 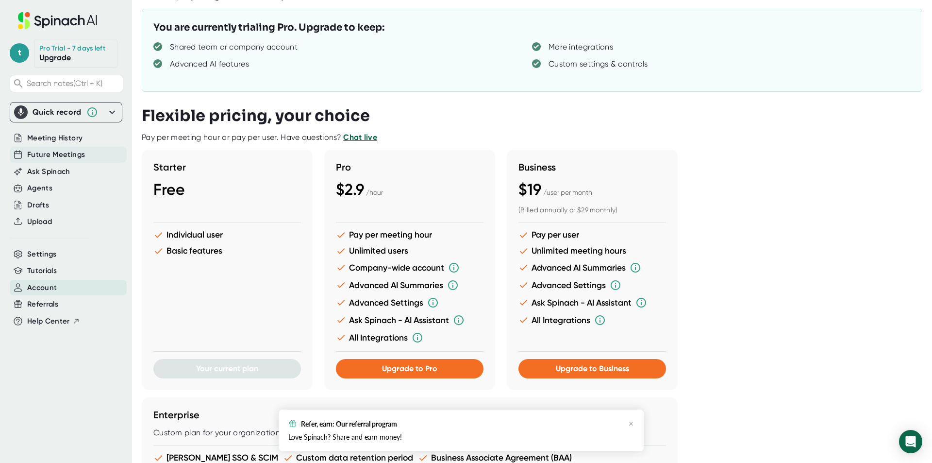 I want to click on button: Referrals, so click(x=43, y=304).